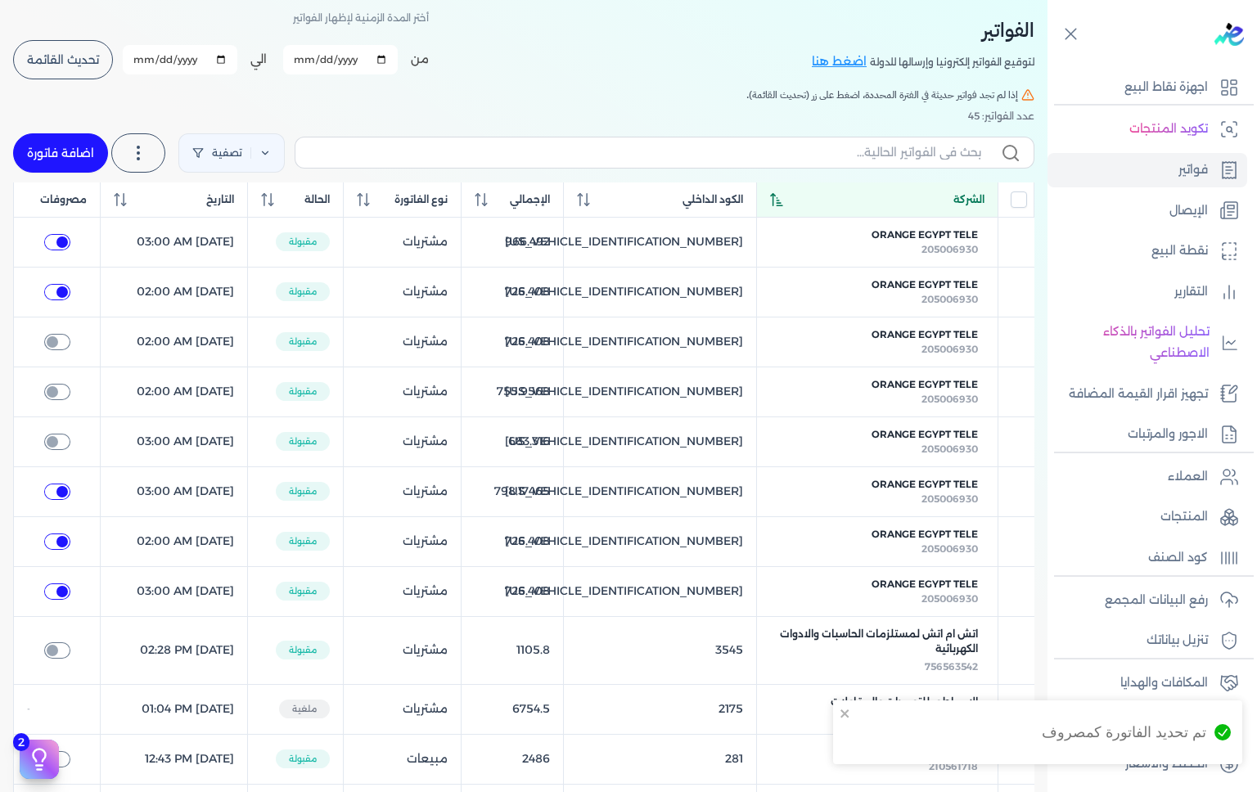  Describe the element at coordinates (1138, 394) in the screenshot. I see `p: تجهيز اقرار القيمة المضافة` at that location.